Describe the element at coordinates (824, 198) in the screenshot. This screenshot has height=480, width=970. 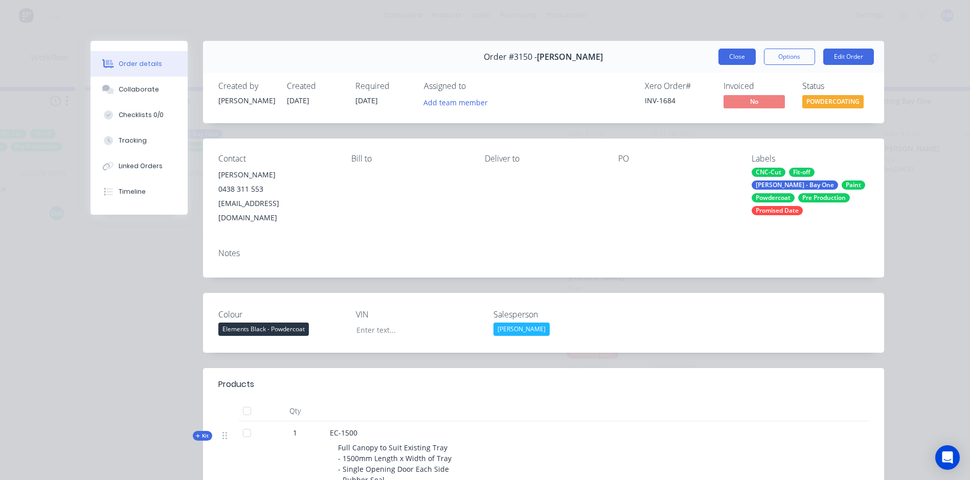
I see `div: Pre Production` at that location.